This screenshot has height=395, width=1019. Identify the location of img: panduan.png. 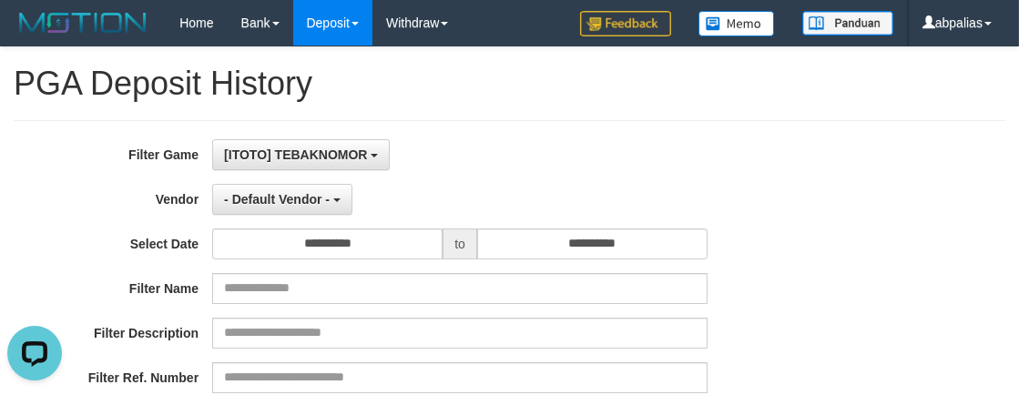
(848, 23).